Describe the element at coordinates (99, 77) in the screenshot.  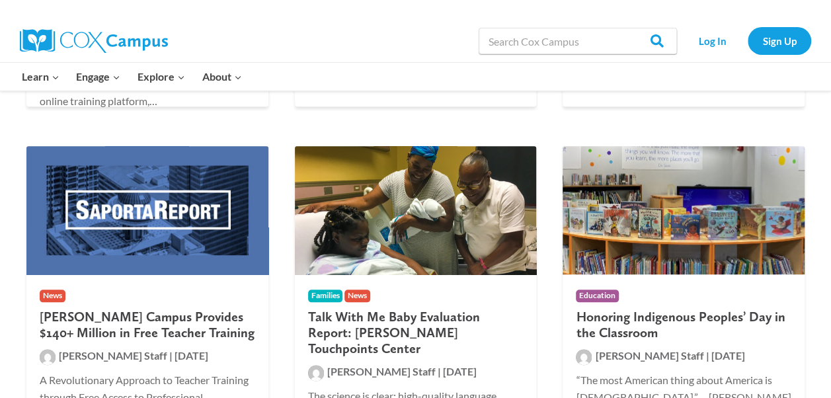
I see `button: Child menu of Engage` at that location.